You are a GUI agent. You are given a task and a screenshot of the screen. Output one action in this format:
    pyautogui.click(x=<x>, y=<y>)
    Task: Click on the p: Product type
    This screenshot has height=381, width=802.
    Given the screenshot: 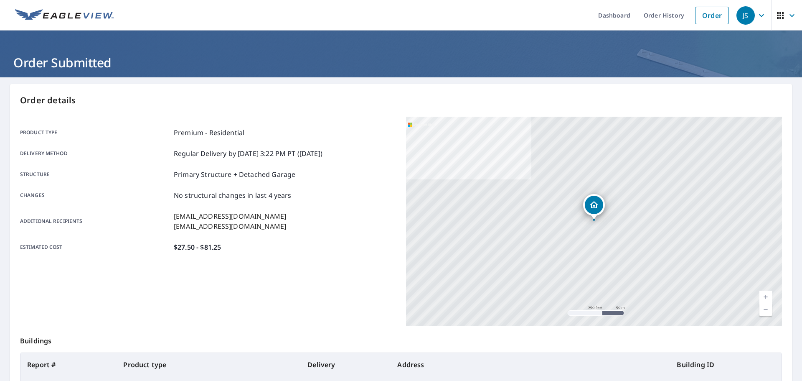 What is the action you would take?
    pyautogui.click(x=95, y=132)
    